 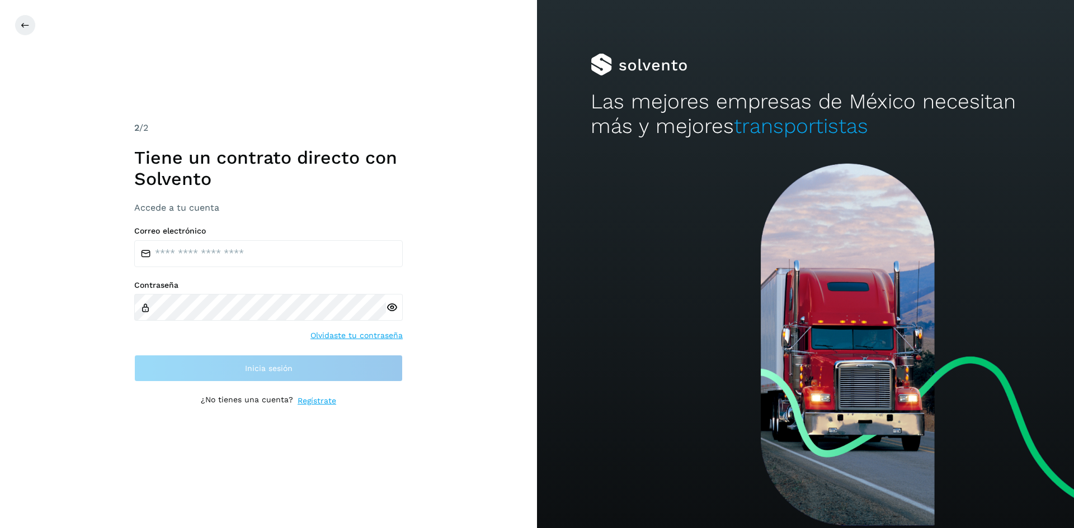 What do you see at coordinates (136, 128) in the screenshot?
I see `span: 2` at bounding box center [136, 128].